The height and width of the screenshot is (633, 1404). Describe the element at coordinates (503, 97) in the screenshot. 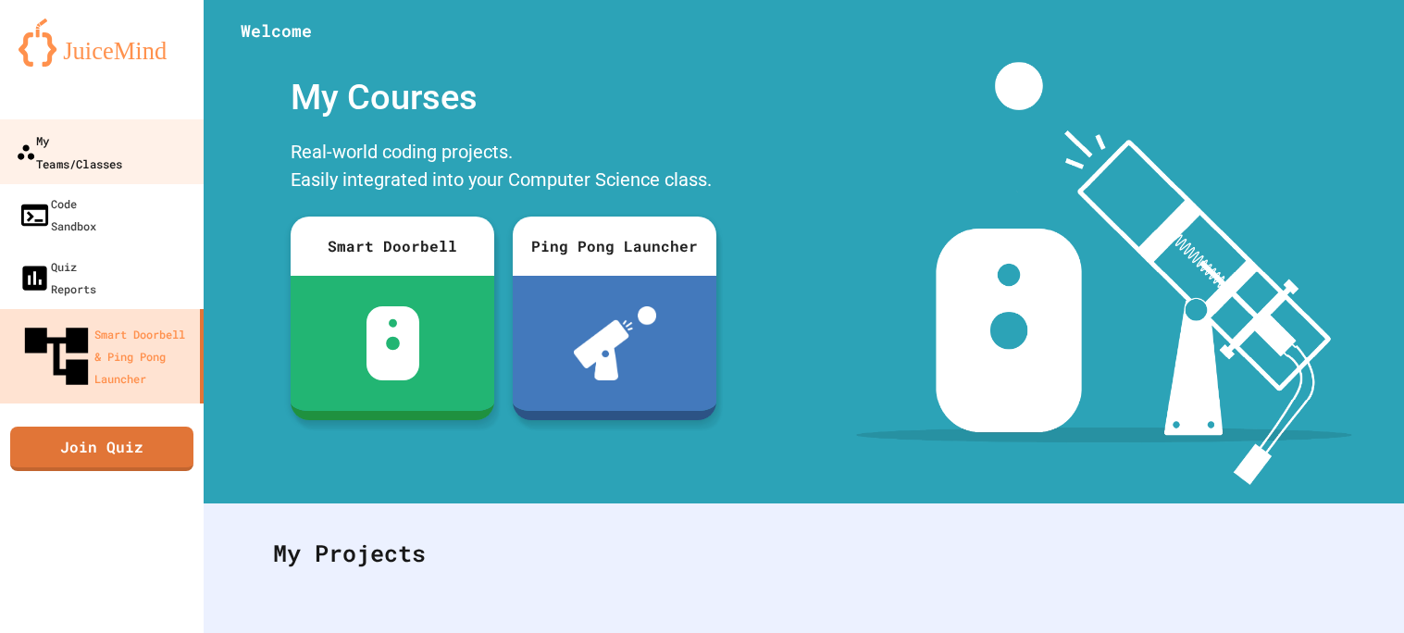

I see `div: My Courses` at that location.